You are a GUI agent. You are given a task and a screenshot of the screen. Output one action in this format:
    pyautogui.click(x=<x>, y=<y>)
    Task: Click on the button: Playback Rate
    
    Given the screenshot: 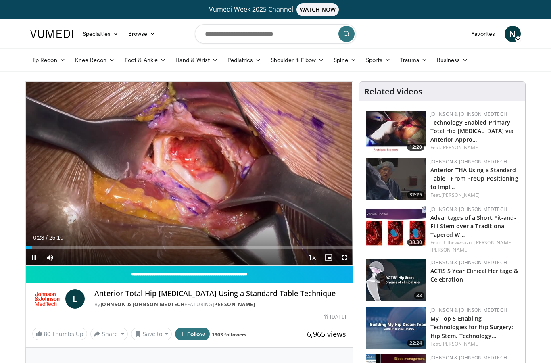 What is the action you would take?
    pyautogui.click(x=312, y=257)
    